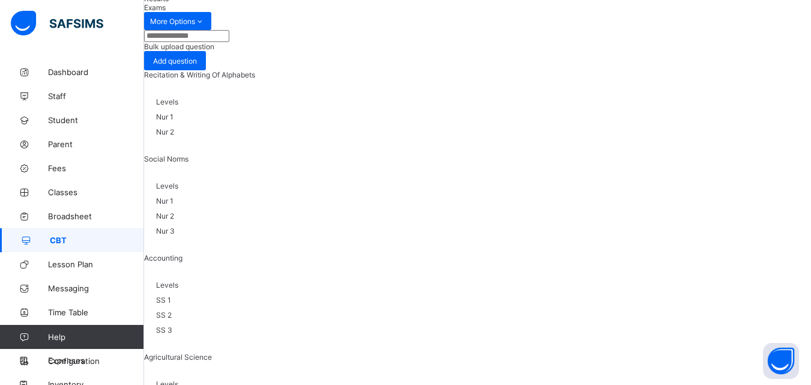 The width and height of the screenshot is (811, 385). What do you see at coordinates (96, 168) in the screenshot?
I see `span: Fees` at bounding box center [96, 168].